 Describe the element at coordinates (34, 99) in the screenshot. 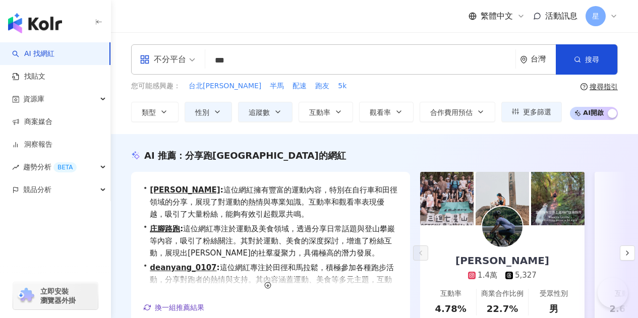

I see `span: 資源庫` at that location.